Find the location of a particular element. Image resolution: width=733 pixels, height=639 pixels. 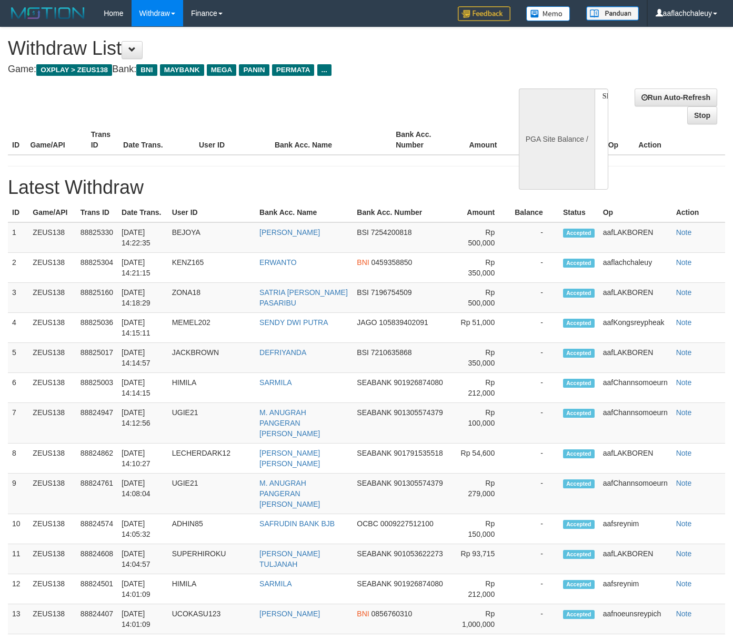

a: ERWANTO is located at coordinates (278, 262).